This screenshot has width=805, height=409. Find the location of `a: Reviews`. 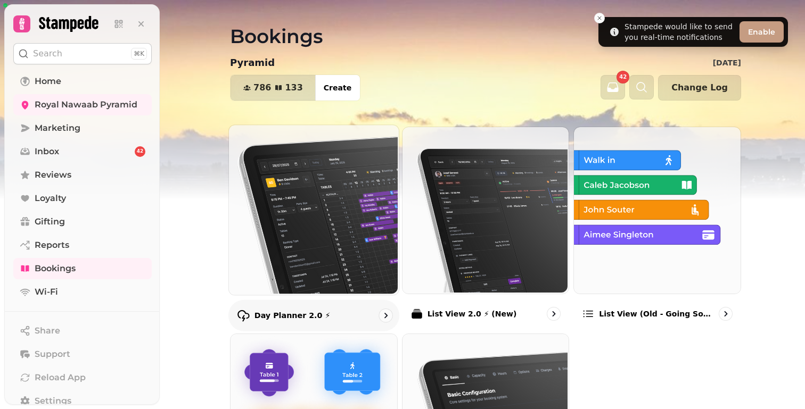

a: Reviews is located at coordinates (83, 175).